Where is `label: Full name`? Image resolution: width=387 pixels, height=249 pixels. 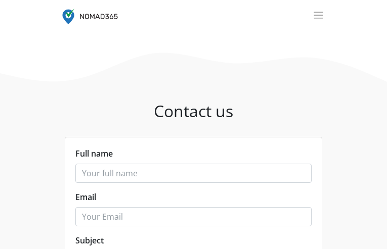
label: Full name is located at coordinates (94, 154).